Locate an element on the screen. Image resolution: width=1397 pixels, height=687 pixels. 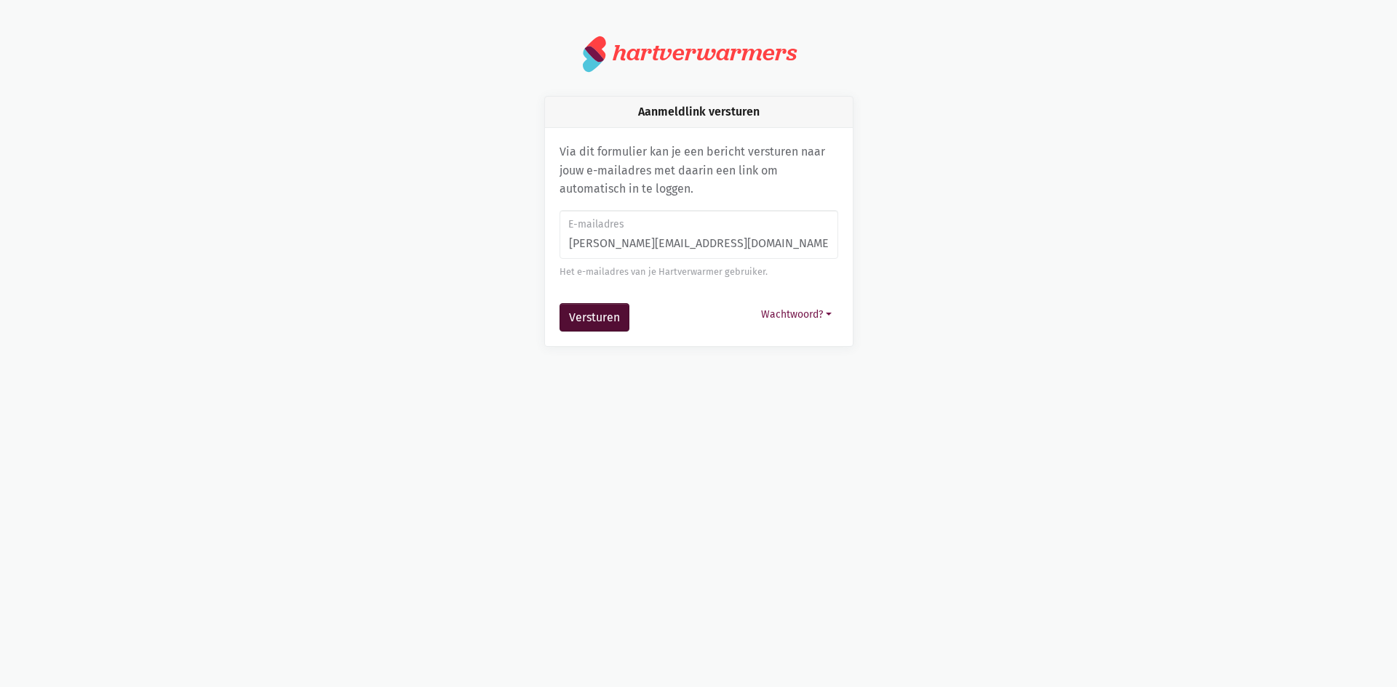
div: Het e-mailadres van je Hartverwarmer gebruiker. is located at coordinates (698, 272).